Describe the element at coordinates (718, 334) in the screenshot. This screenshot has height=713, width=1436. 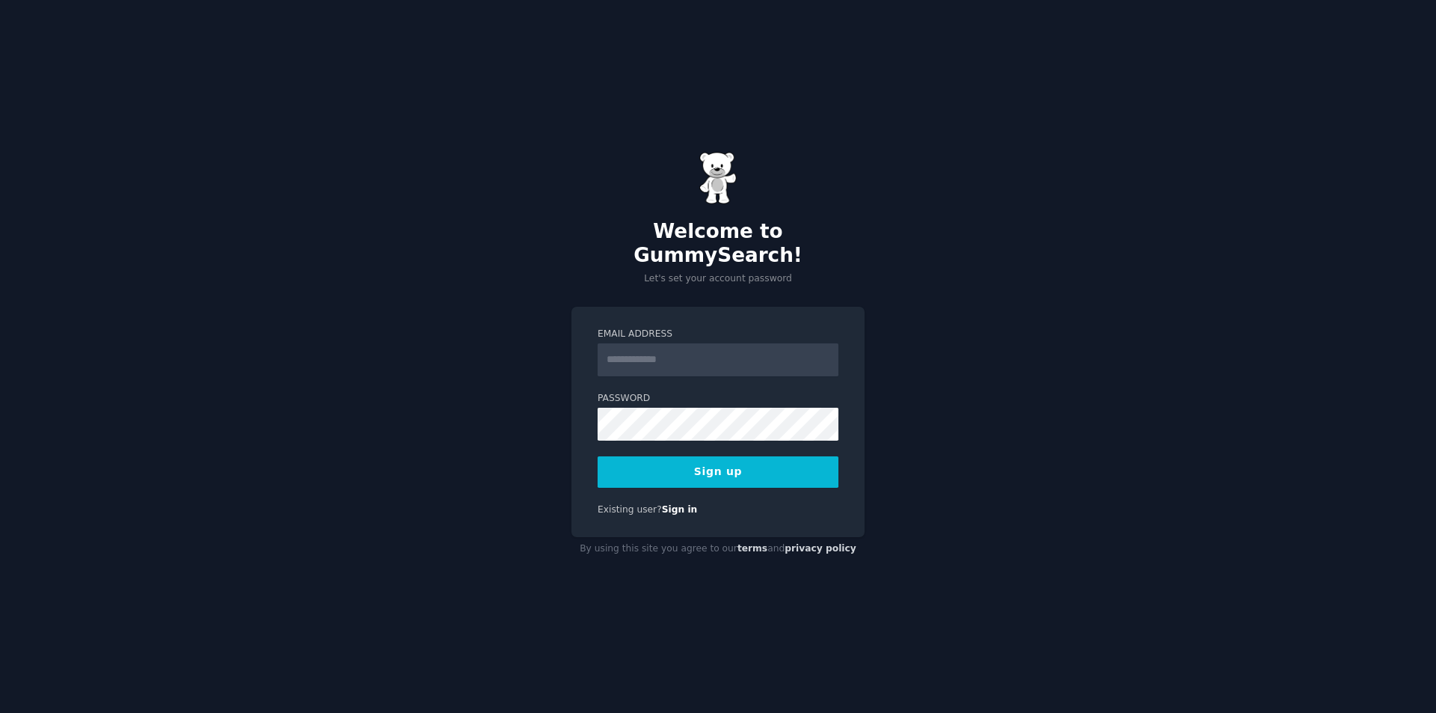
I see `label: Email Address` at that location.